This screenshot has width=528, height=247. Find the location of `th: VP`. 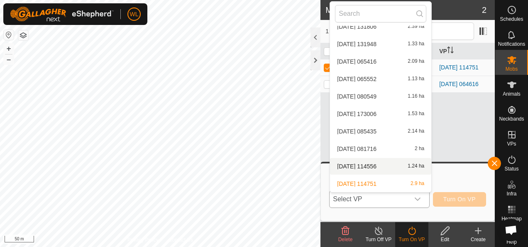

th: VP is located at coordinates (465, 51).